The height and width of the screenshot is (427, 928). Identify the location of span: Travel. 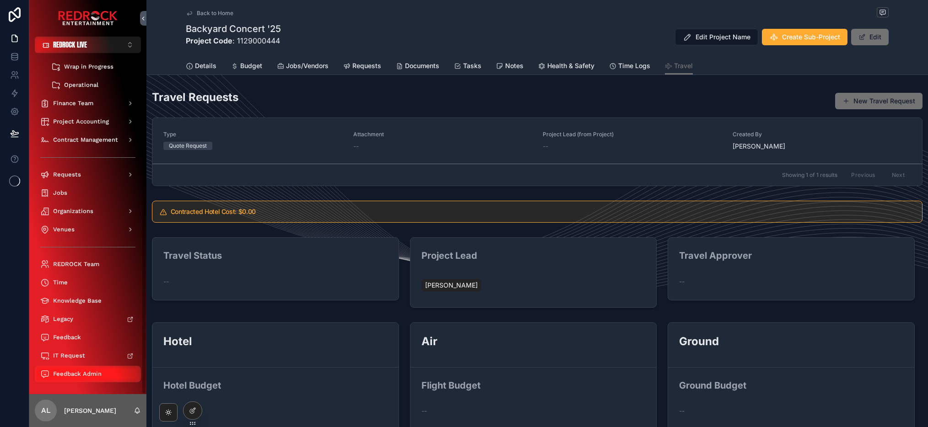
(683, 66).